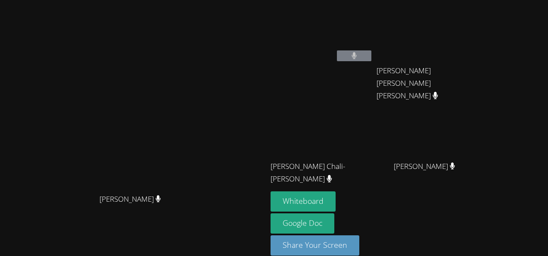 This screenshot has height=256, width=548. I want to click on a: Google Doc, so click(303, 223).